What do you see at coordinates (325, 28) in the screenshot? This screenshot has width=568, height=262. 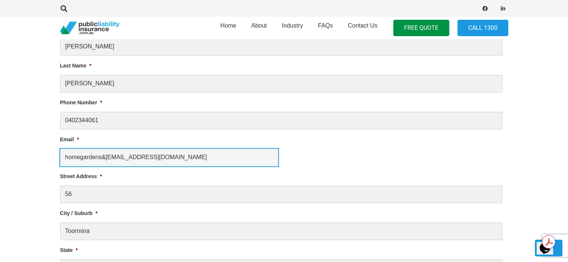 I see `a: FAQs` at bounding box center [325, 28].